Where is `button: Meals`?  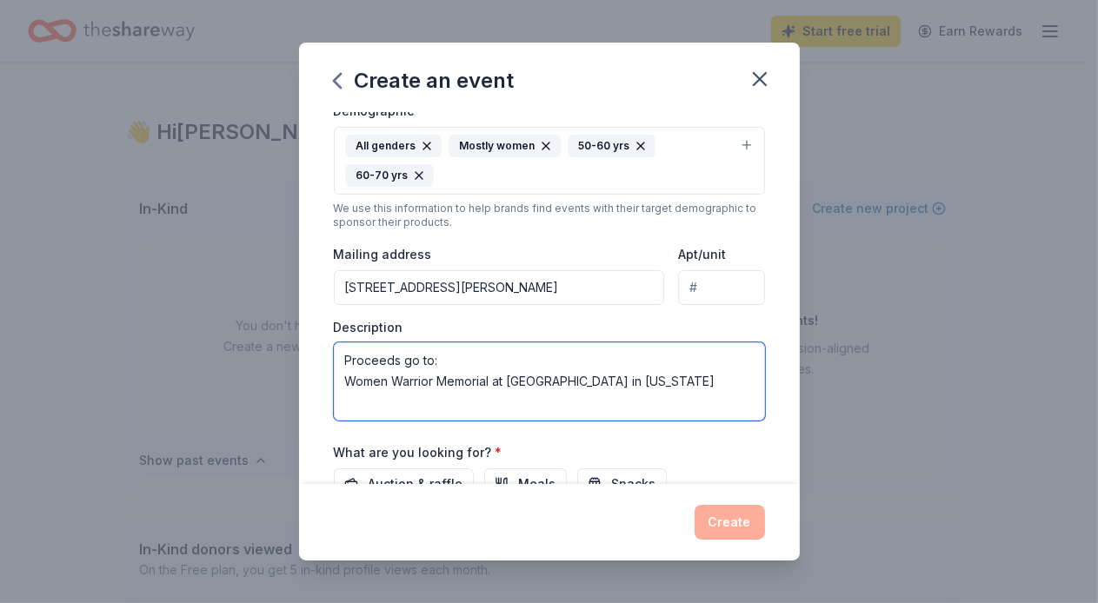 button: Meals is located at coordinates (525, 484).